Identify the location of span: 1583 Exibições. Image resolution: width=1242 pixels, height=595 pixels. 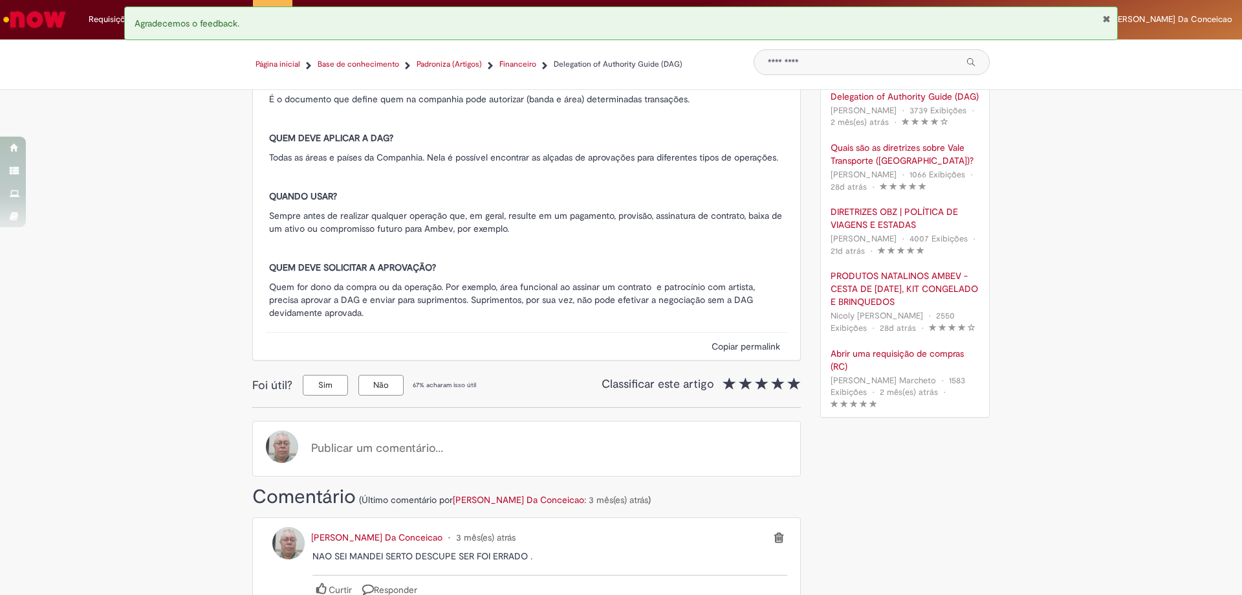
(898, 386).